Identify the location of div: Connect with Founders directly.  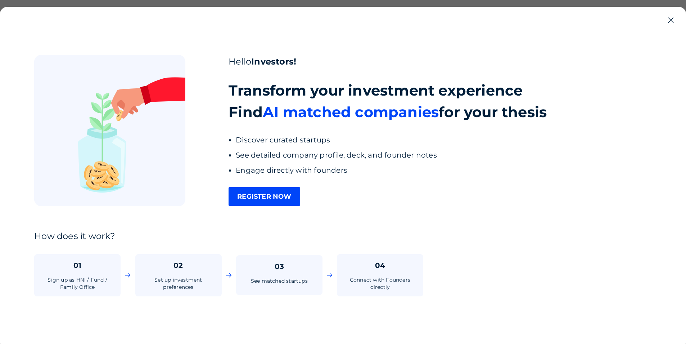
(380, 283).